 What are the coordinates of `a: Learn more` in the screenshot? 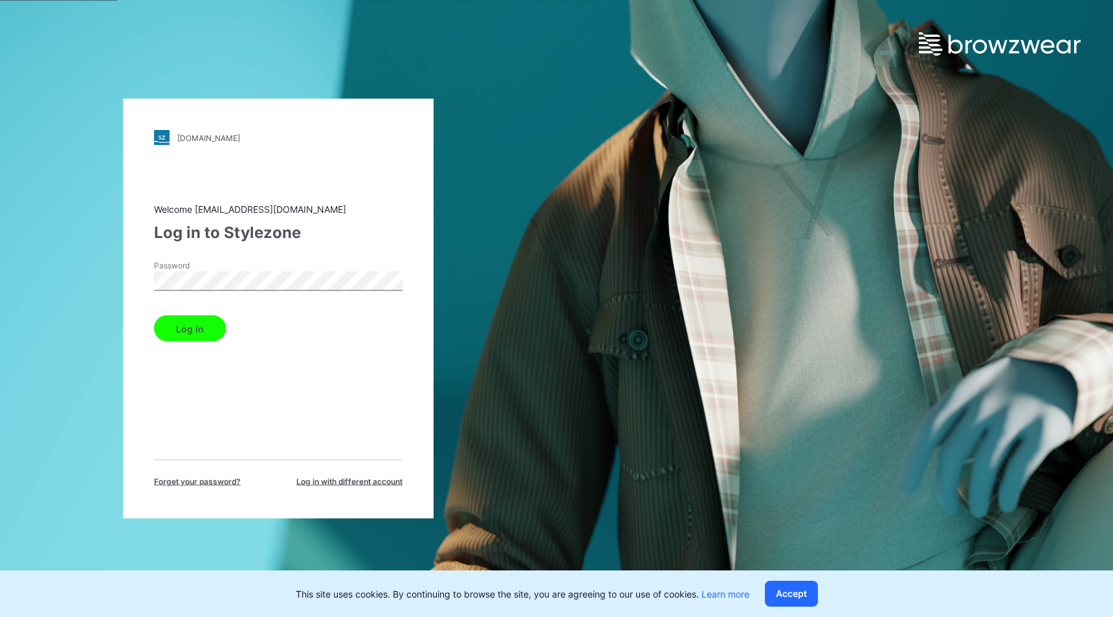 It's located at (725, 594).